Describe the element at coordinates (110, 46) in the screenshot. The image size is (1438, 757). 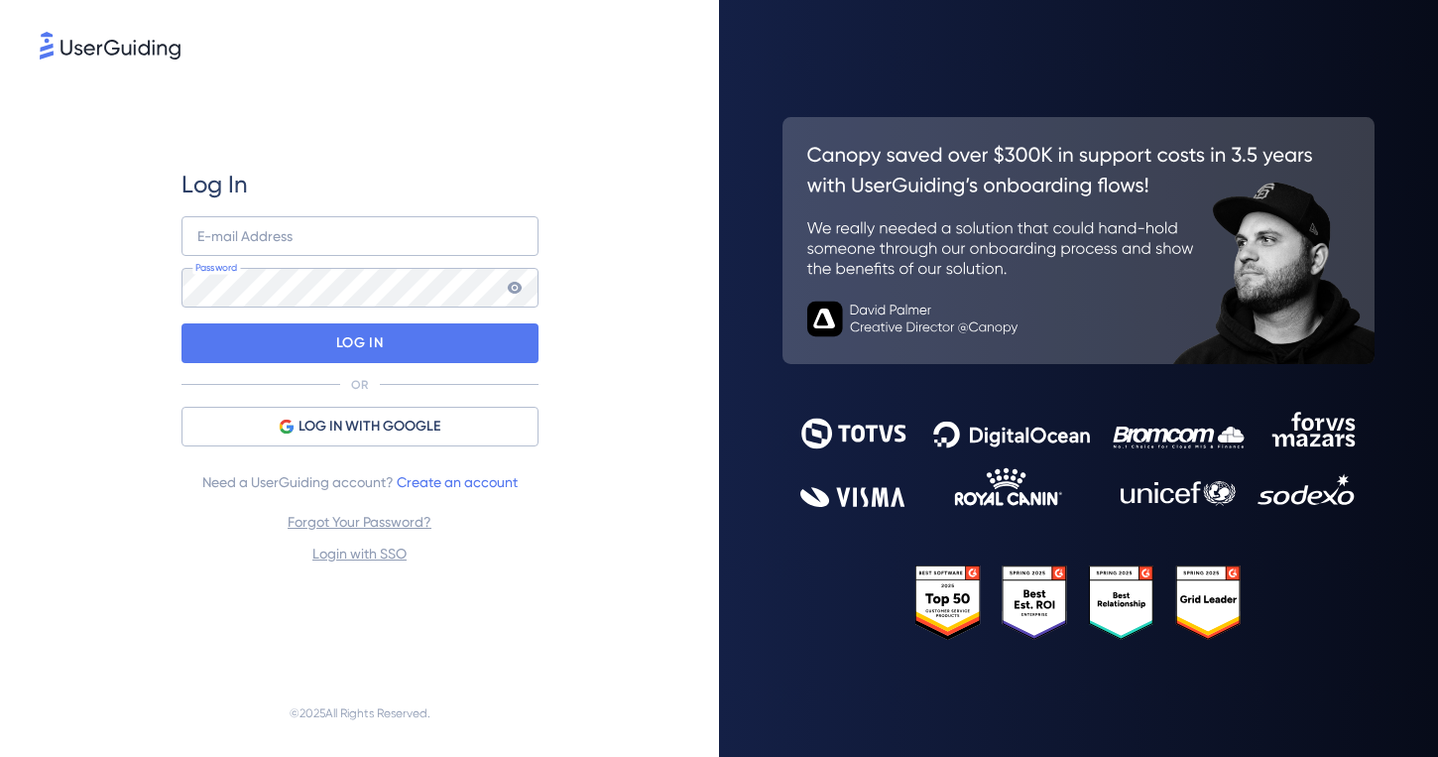
I see `img: 8faab4ba6bc7696a72372aa768b0286c.svg` at that location.